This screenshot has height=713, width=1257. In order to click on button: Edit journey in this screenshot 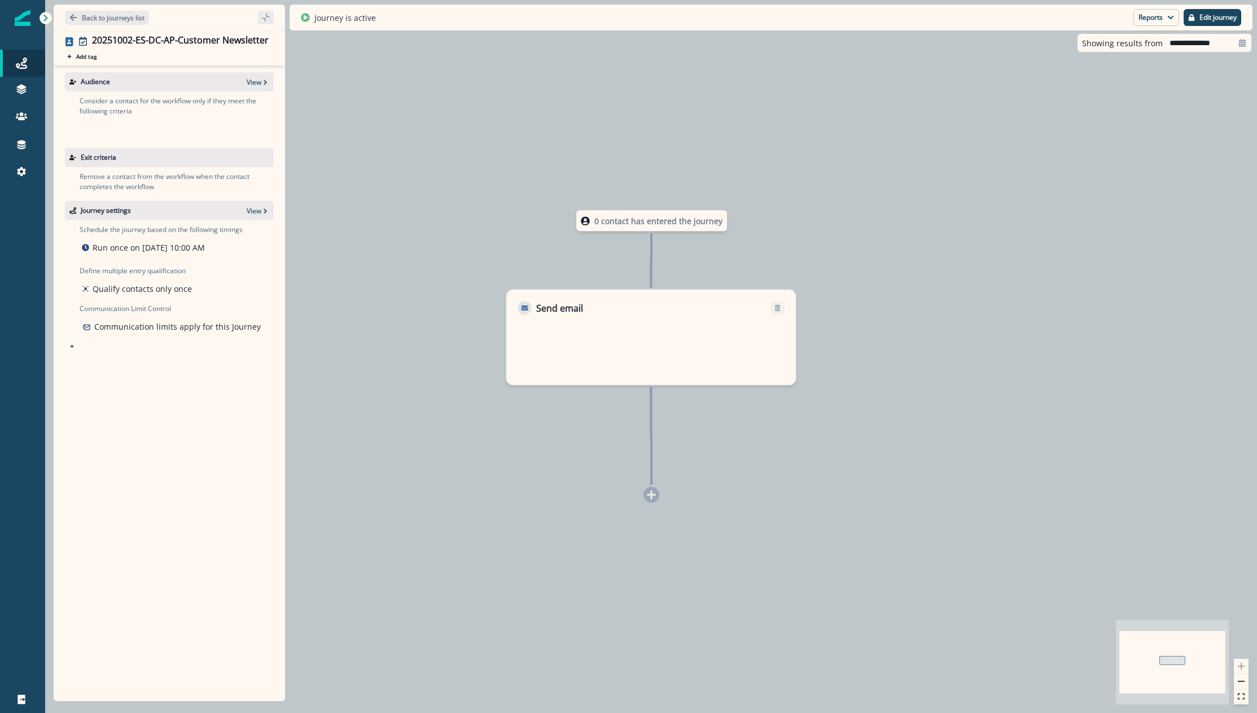, I will do `click(1213, 17)`.